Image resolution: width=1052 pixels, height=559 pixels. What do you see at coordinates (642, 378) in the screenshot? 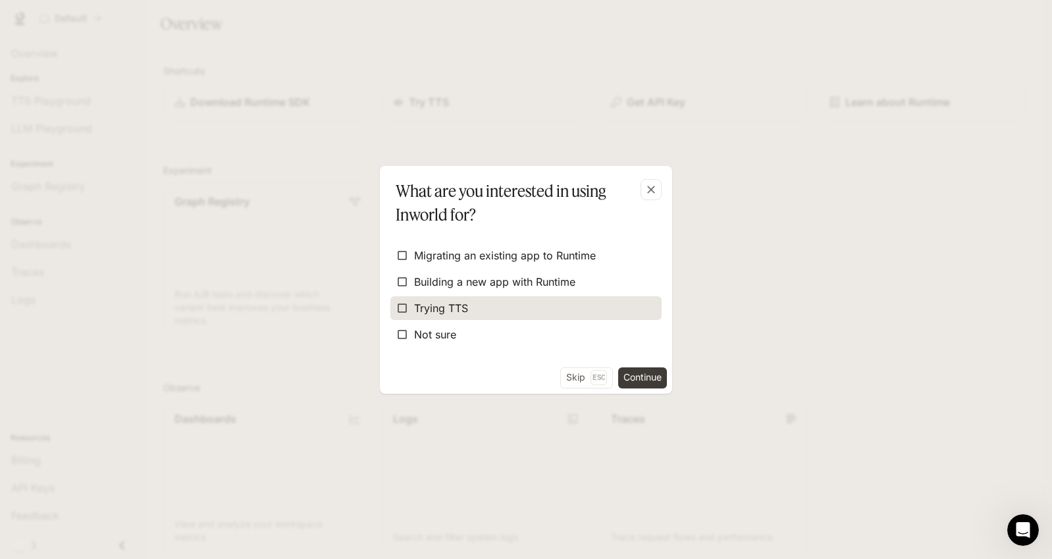
I see `button: Continue` at bounding box center [642, 378].